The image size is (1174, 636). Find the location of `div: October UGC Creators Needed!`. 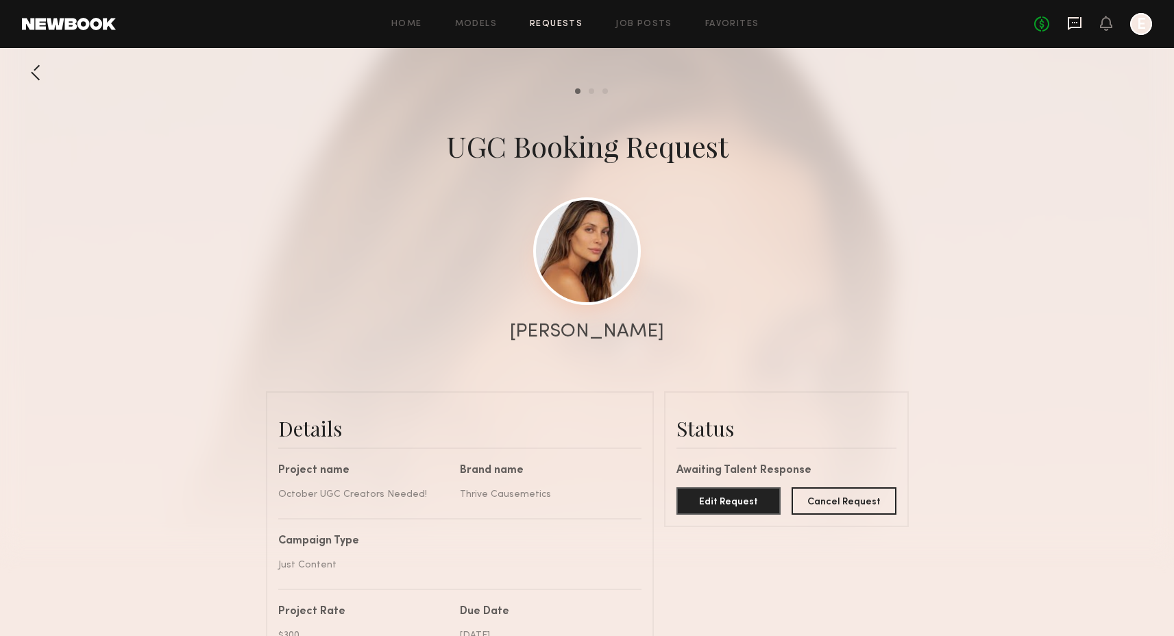

div: October UGC Creators Needed! is located at coordinates (364, 494).